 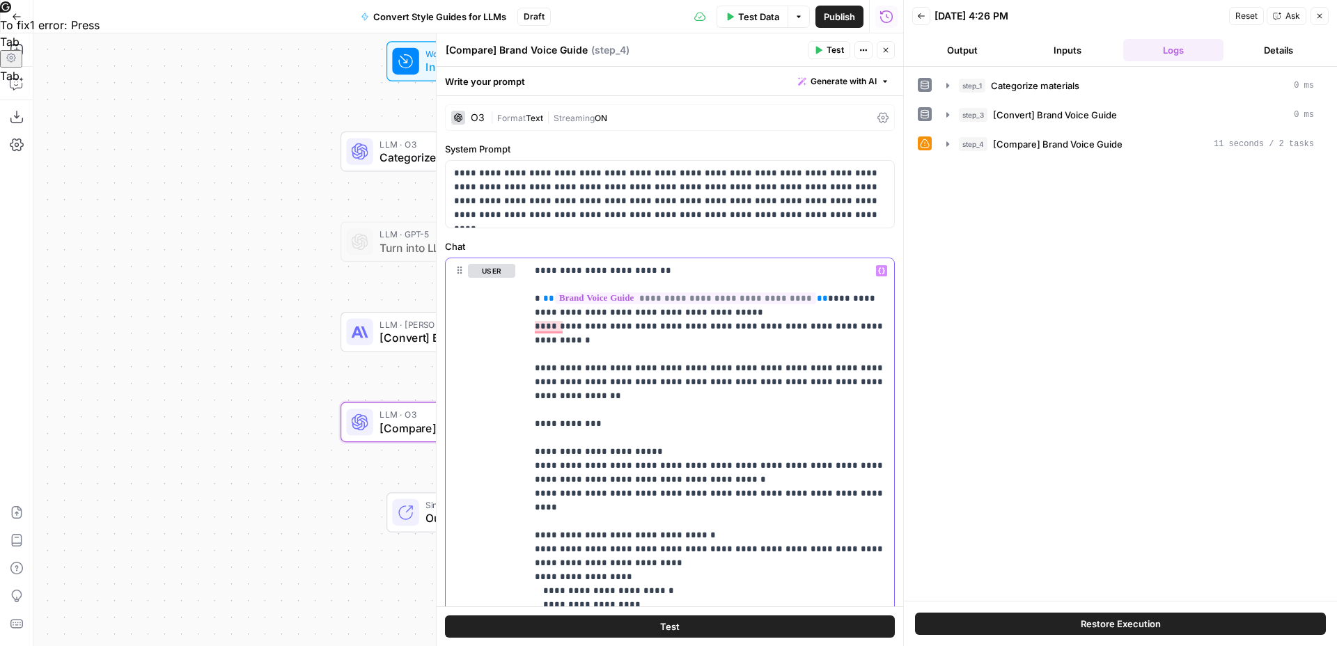 What do you see at coordinates (470, 513) in the screenshot?
I see `div: Single OutputOutputEnd` at bounding box center [470, 513].